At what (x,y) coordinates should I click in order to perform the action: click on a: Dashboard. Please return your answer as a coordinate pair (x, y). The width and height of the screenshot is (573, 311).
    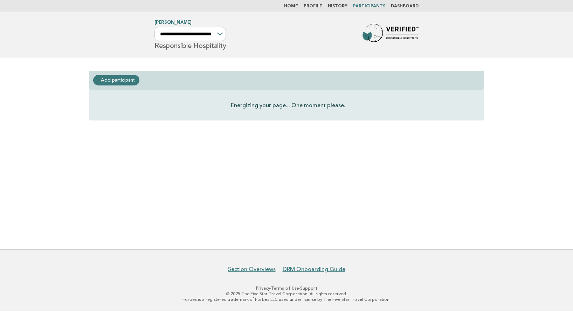
    Looking at the image, I should click on (405, 6).